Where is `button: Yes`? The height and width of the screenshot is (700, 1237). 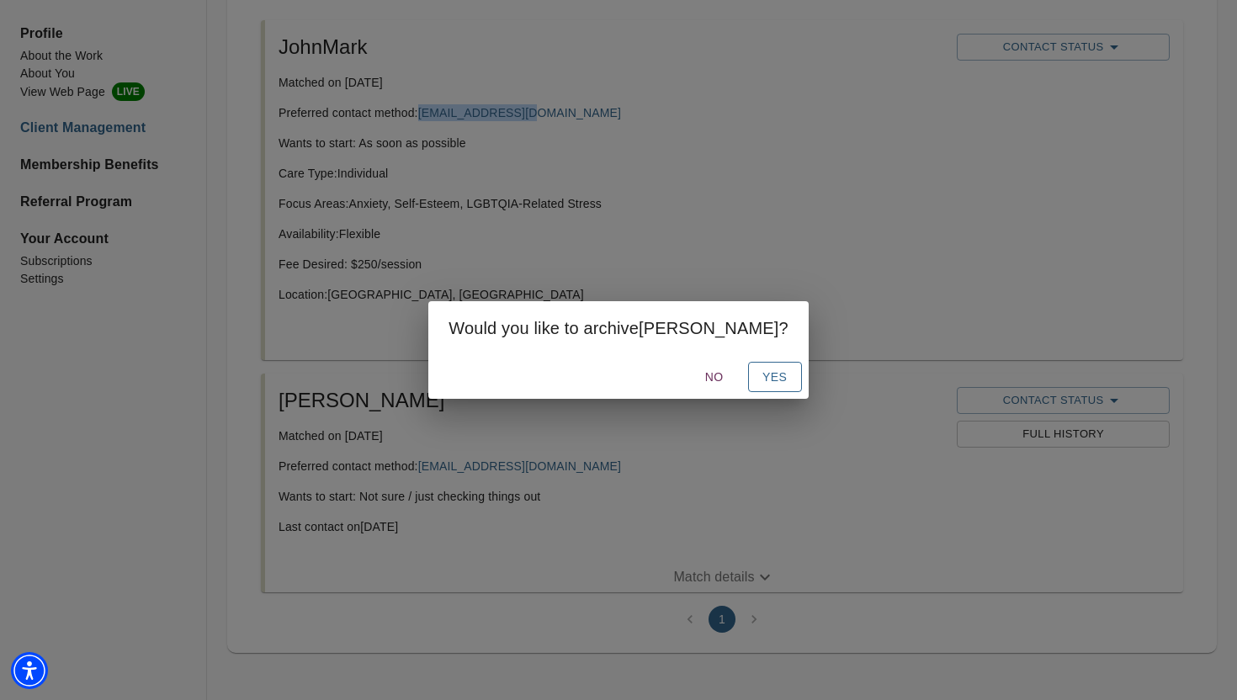 button: Yes is located at coordinates (775, 377).